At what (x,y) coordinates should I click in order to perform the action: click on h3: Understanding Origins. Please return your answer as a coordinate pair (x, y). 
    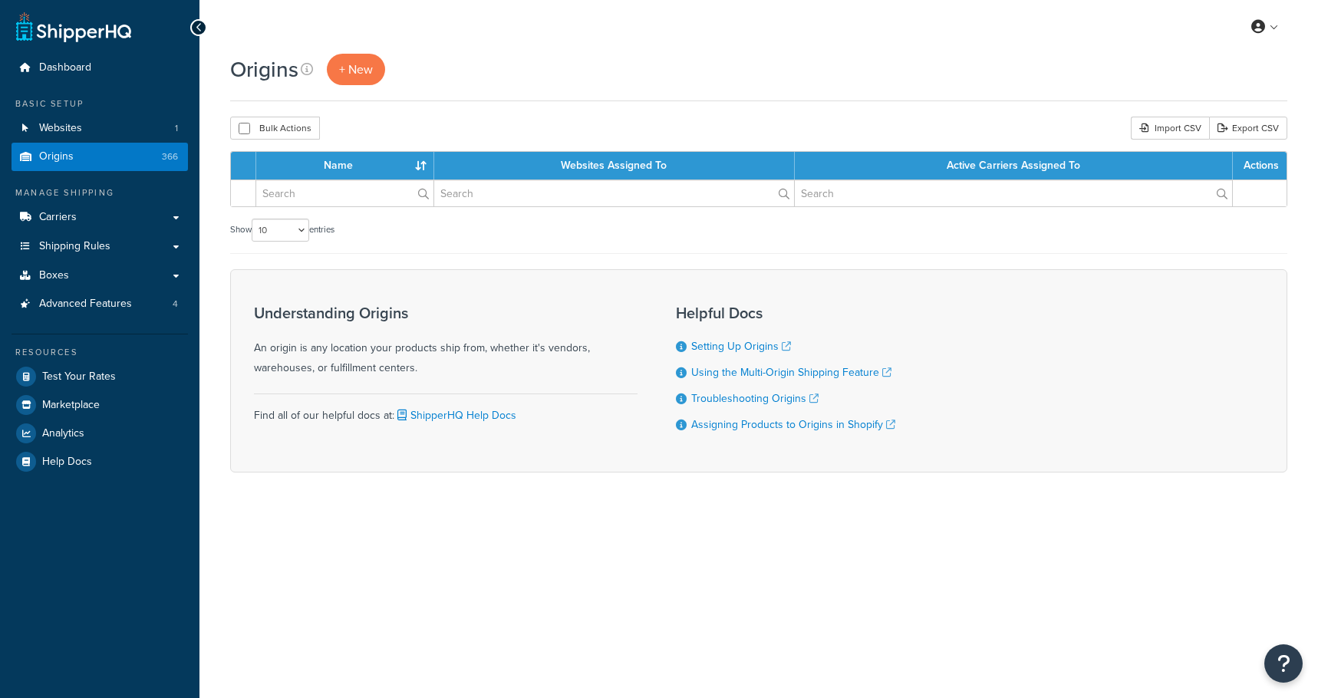
    Looking at the image, I should click on (446, 313).